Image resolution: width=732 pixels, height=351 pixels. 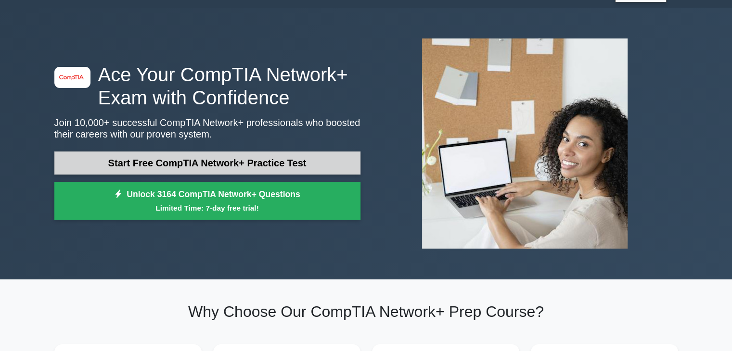 I want to click on small: Limited Time: 7-day free trial!, so click(x=207, y=208).